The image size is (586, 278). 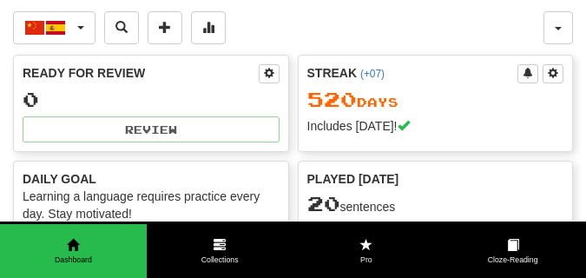 What do you see at coordinates (324, 203) in the screenshot?
I see `span: 20` at bounding box center [324, 203].